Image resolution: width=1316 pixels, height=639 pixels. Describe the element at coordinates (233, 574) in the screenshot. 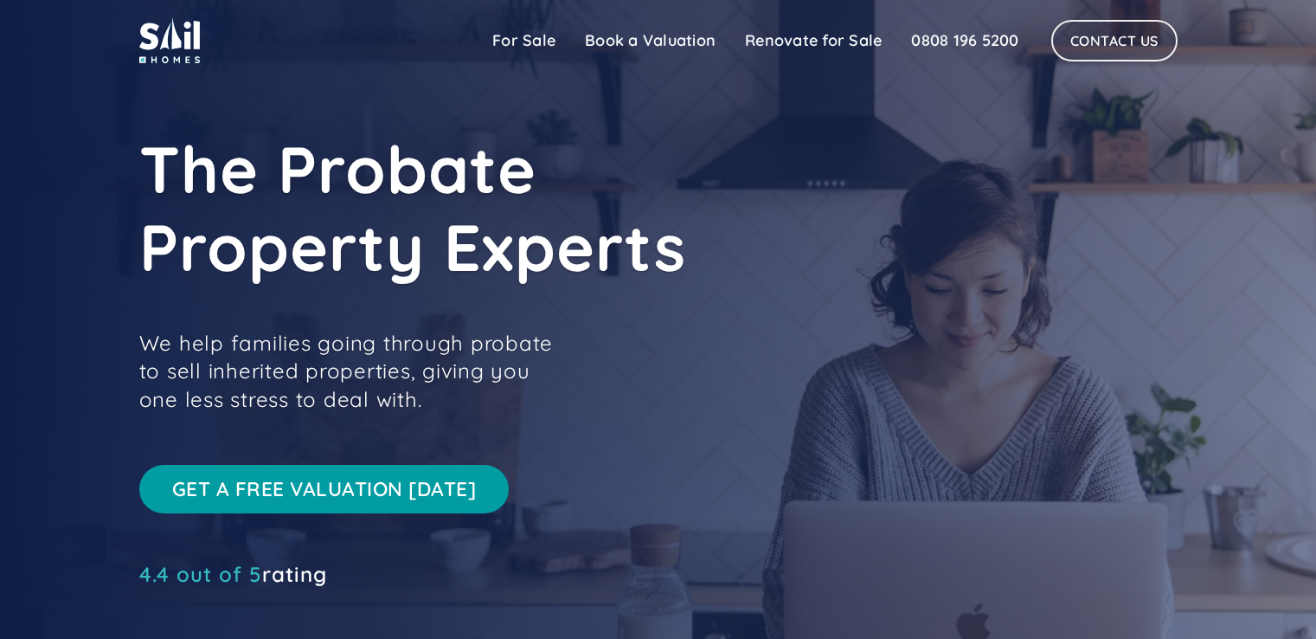

I see `a: 4.4 out of 5rating` at that location.